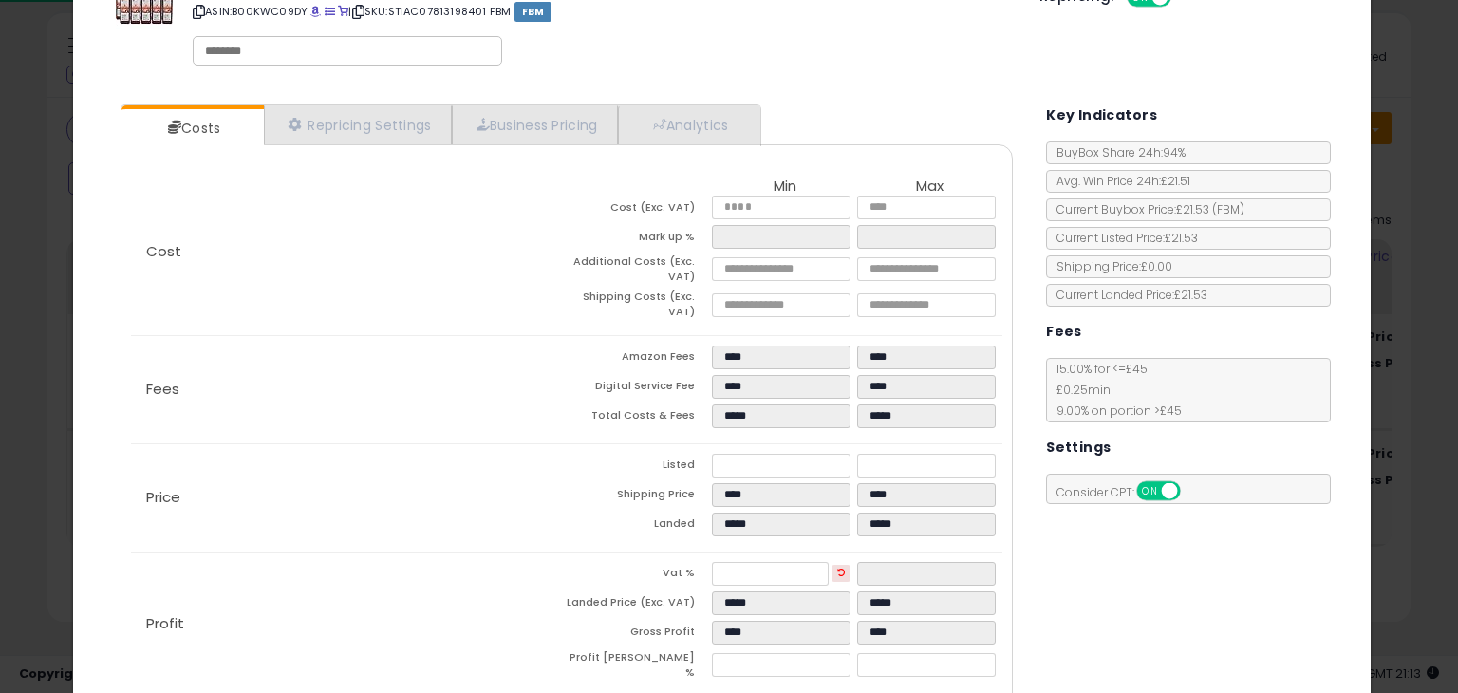 This screenshot has height=693, width=1458. Describe the element at coordinates (1114, 389) in the screenshot. I see `span: 15.00 % for <= £45` at that location.